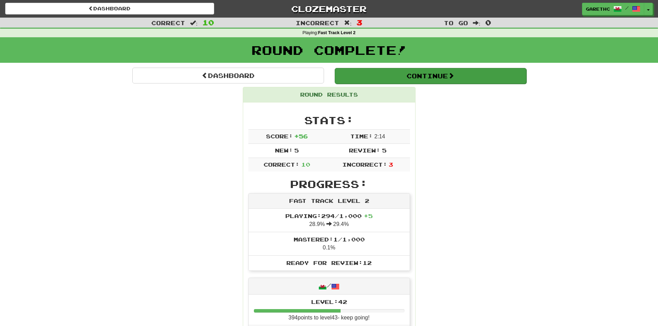 The image size is (658, 326). What do you see at coordinates (329, 244) in the screenshot?
I see `li: 0.1%` at bounding box center [329, 244].